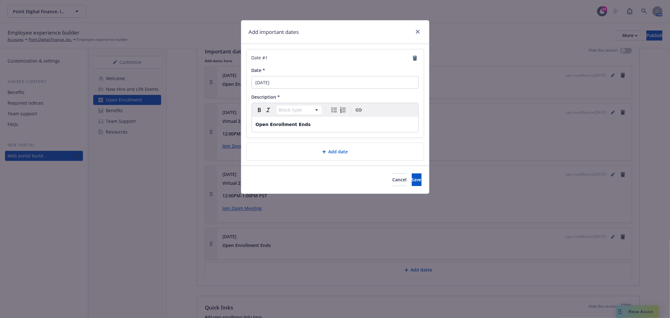  Describe the element at coordinates (338, 151) in the screenshot. I see `span: Add date` at that location.